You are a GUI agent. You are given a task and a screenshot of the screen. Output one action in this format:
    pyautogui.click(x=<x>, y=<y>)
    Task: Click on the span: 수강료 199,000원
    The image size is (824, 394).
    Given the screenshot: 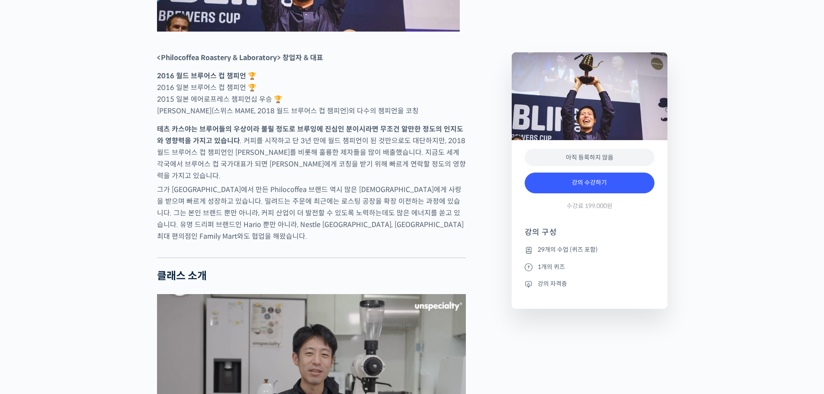 What is the action you would take?
    pyautogui.click(x=590, y=206)
    